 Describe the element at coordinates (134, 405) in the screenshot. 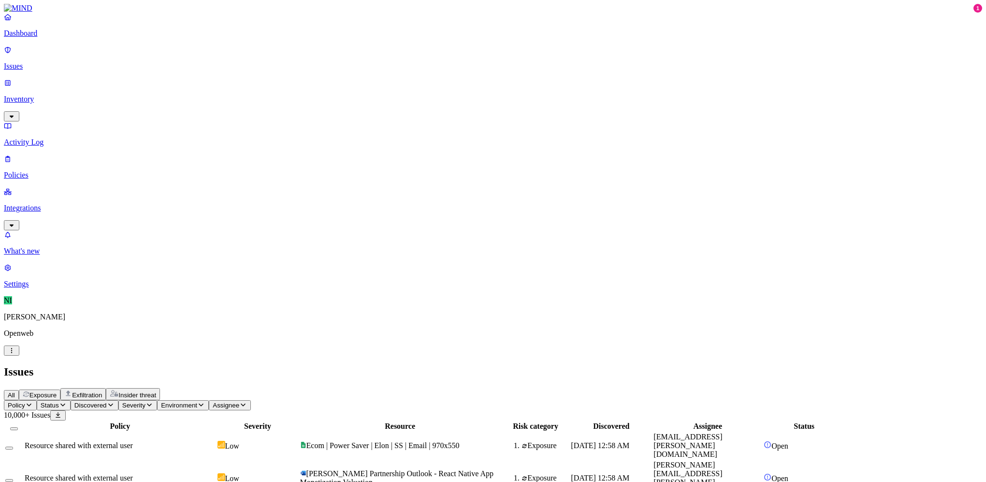

I see `span: Severity` at that location.